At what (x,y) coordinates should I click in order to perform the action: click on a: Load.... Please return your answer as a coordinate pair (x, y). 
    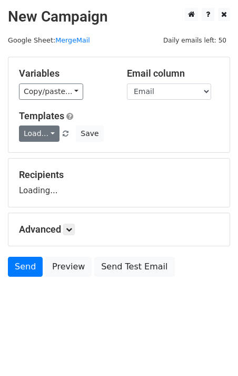
    Looking at the image, I should click on (39, 134).